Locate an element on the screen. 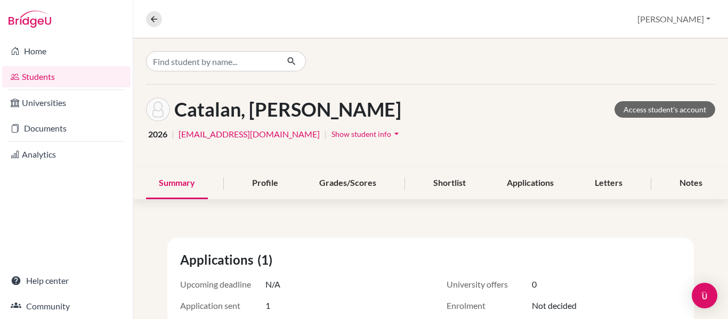  span: Applications is located at coordinates (219, 260).